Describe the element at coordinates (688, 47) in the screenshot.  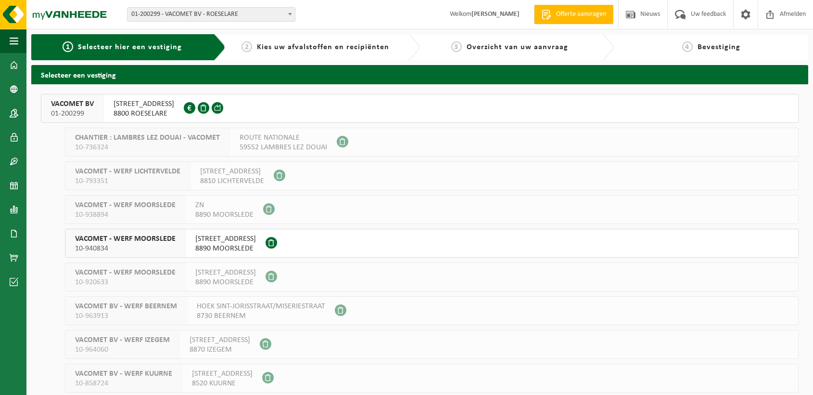
I see `span: 4` at that location.